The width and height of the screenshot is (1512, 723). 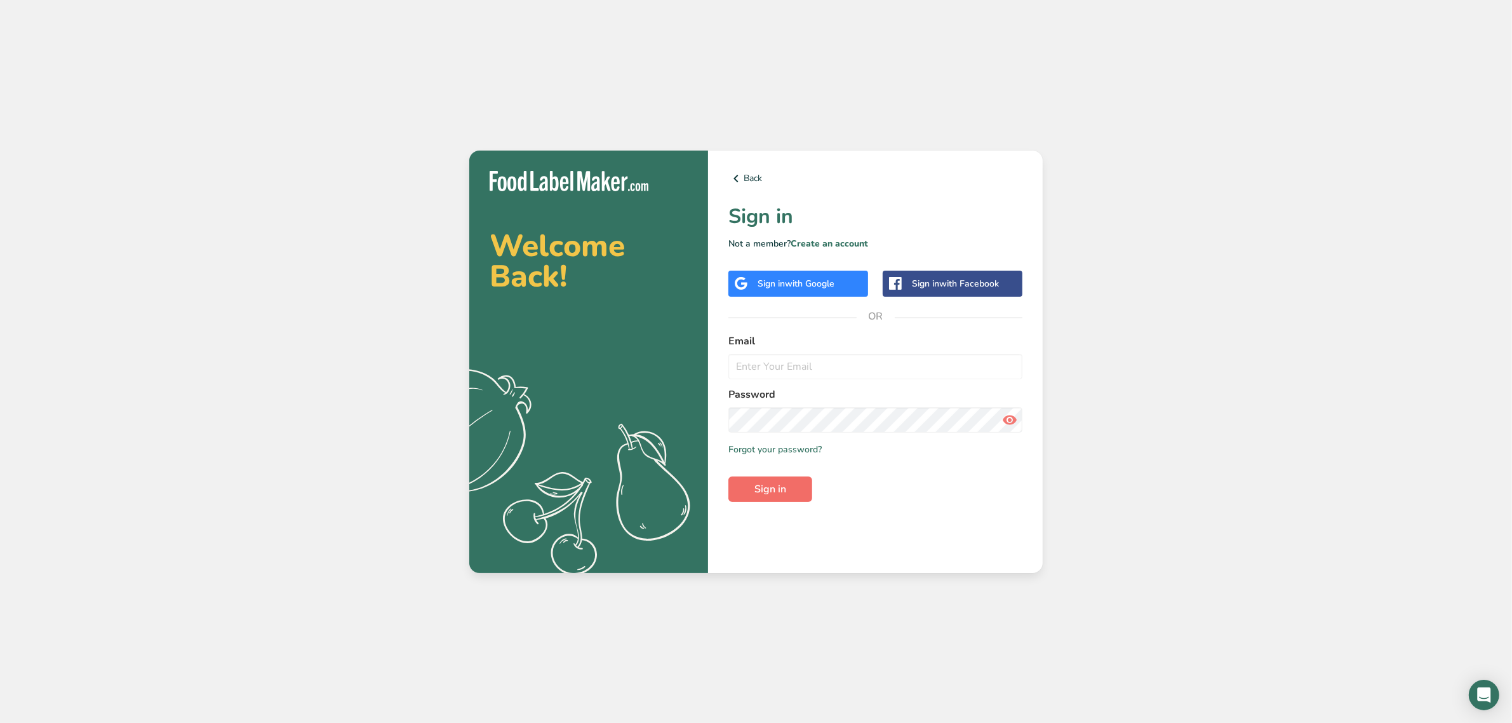 What do you see at coordinates (1484, 695) in the screenshot?
I see `div: Open Intercom Messenger` at bounding box center [1484, 695].